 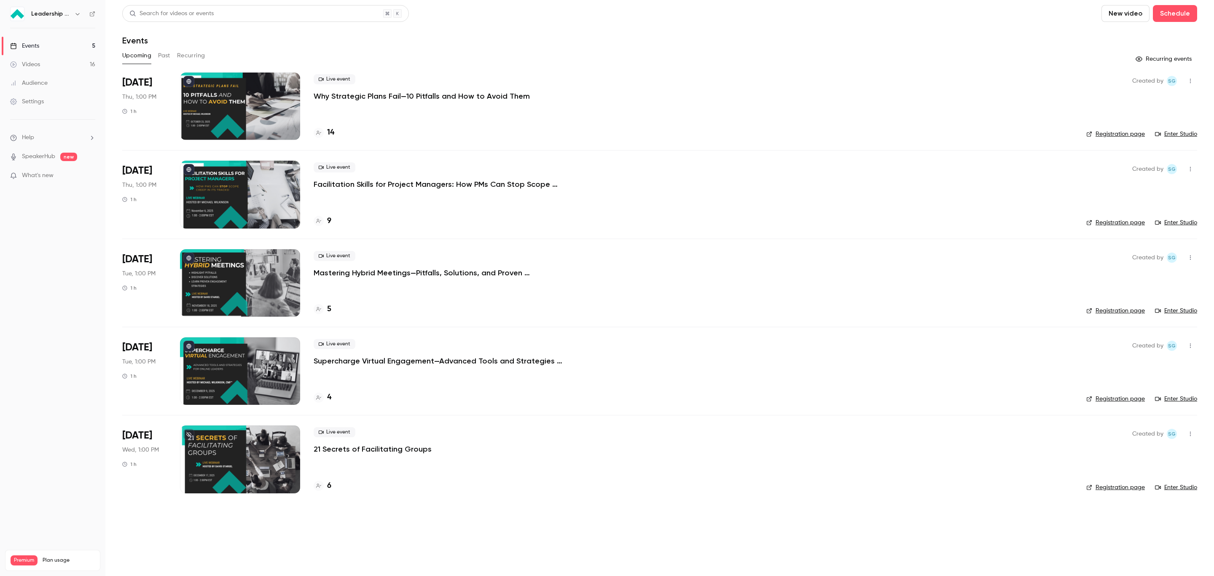 I want to click on a: Why Strategic Plans Fail—10 Pitfalls and How to Avoid Them, so click(x=422, y=96).